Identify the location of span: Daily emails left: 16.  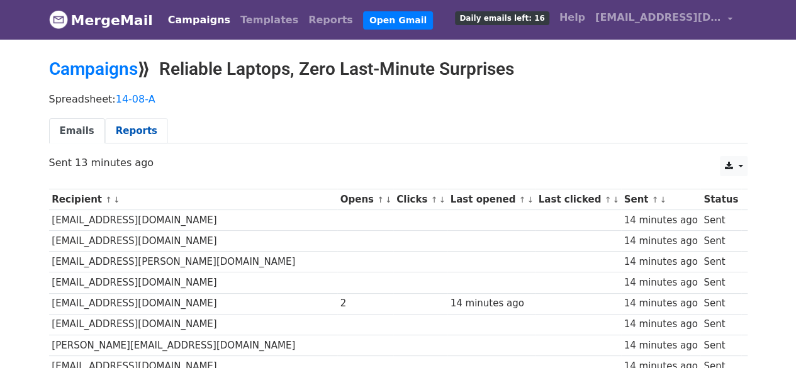
(501, 18).